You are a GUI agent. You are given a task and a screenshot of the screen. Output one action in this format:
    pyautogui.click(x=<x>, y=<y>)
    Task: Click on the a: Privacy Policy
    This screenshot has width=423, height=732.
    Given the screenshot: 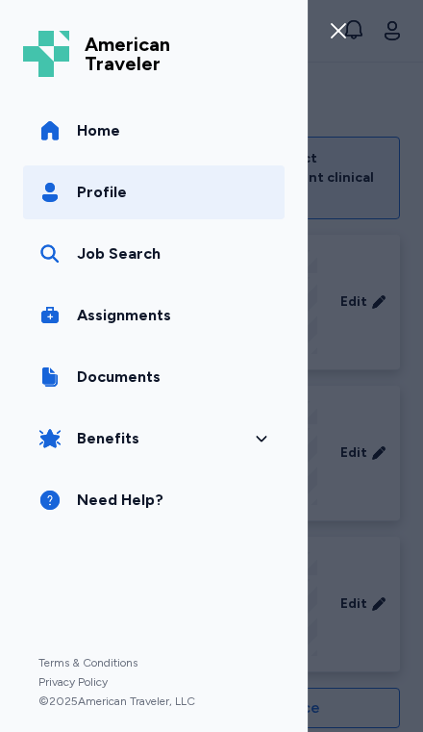 What is the action you would take?
    pyautogui.click(x=154, y=682)
    